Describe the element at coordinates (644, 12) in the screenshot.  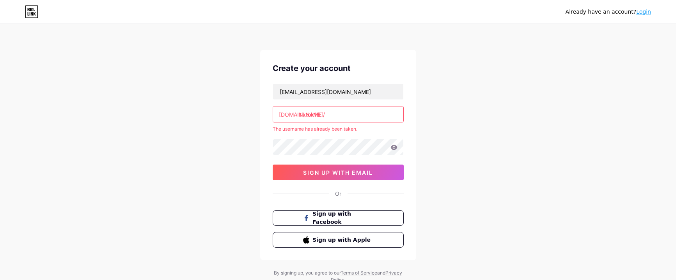
I see `a: Login` at that location.